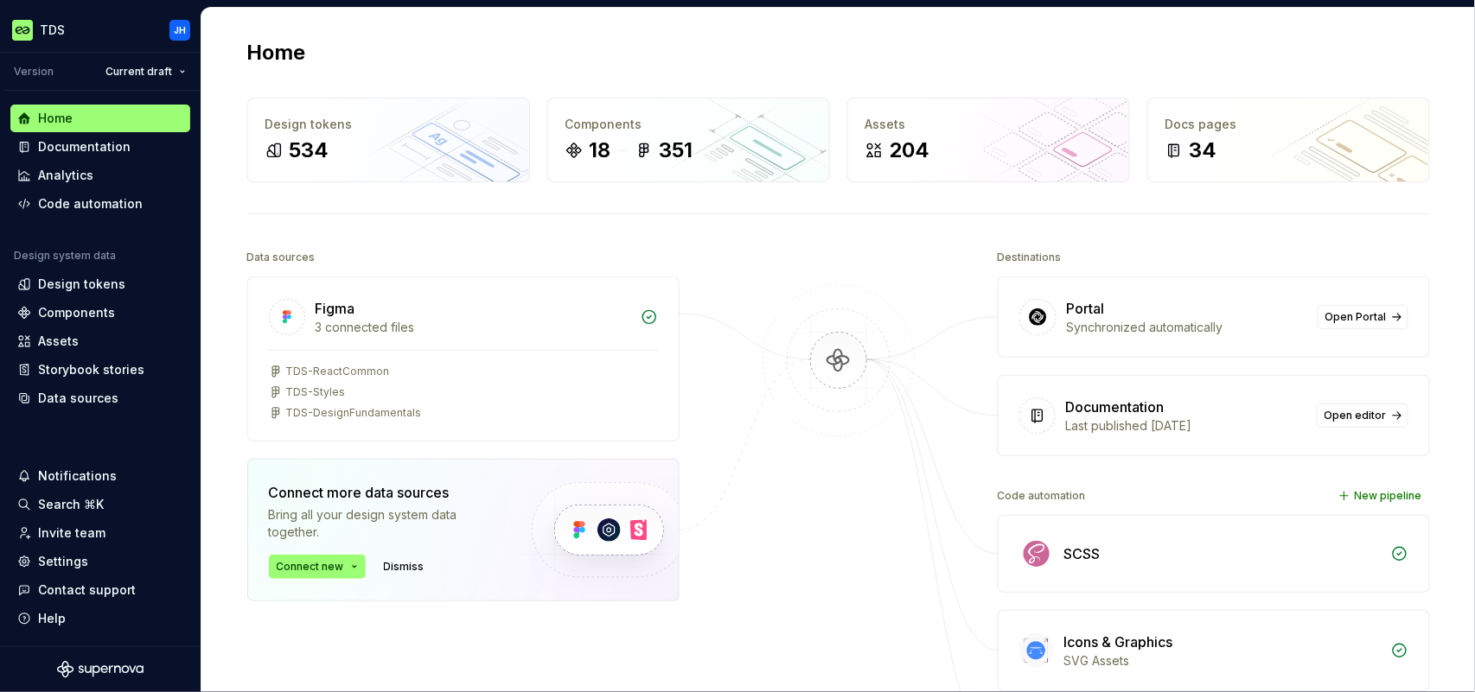  Describe the element at coordinates (1082, 554) in the screenshot. I see `div: SCSS` at that location.